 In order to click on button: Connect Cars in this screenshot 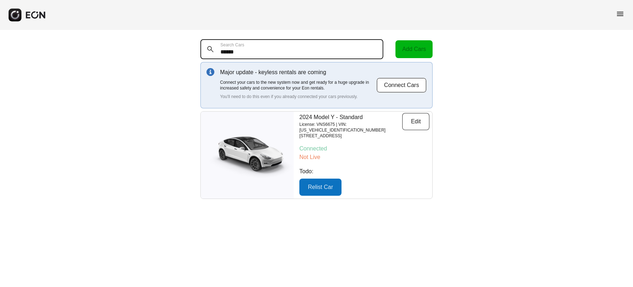, I will do `click(401, 85)`.